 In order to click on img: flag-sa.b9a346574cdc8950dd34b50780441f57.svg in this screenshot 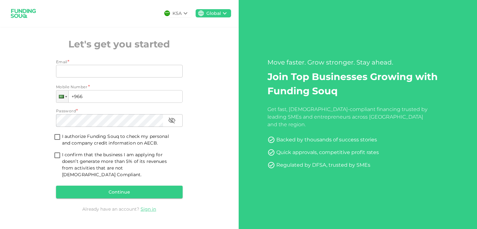, I will do `click(167, 13)`.